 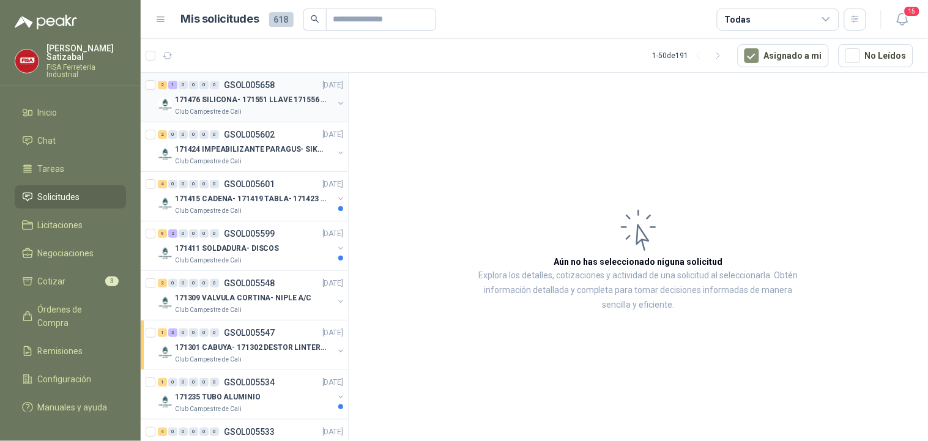 I want to click on h3: Aún no has seleccionado niguna solicitud, so click(x=639, y=262).